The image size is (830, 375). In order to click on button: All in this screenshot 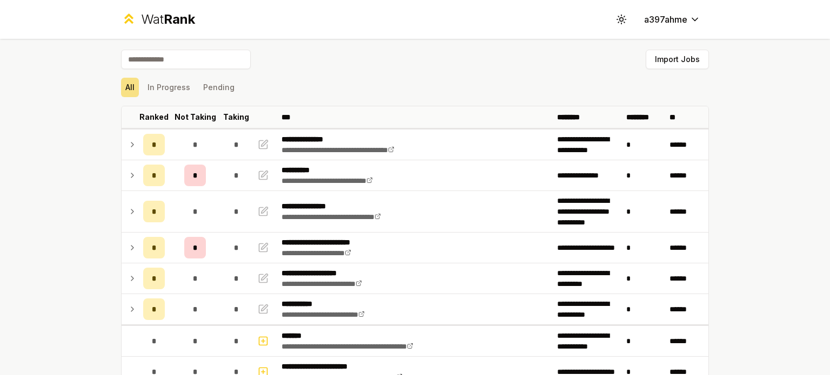, I will do `click(130, 88)`.